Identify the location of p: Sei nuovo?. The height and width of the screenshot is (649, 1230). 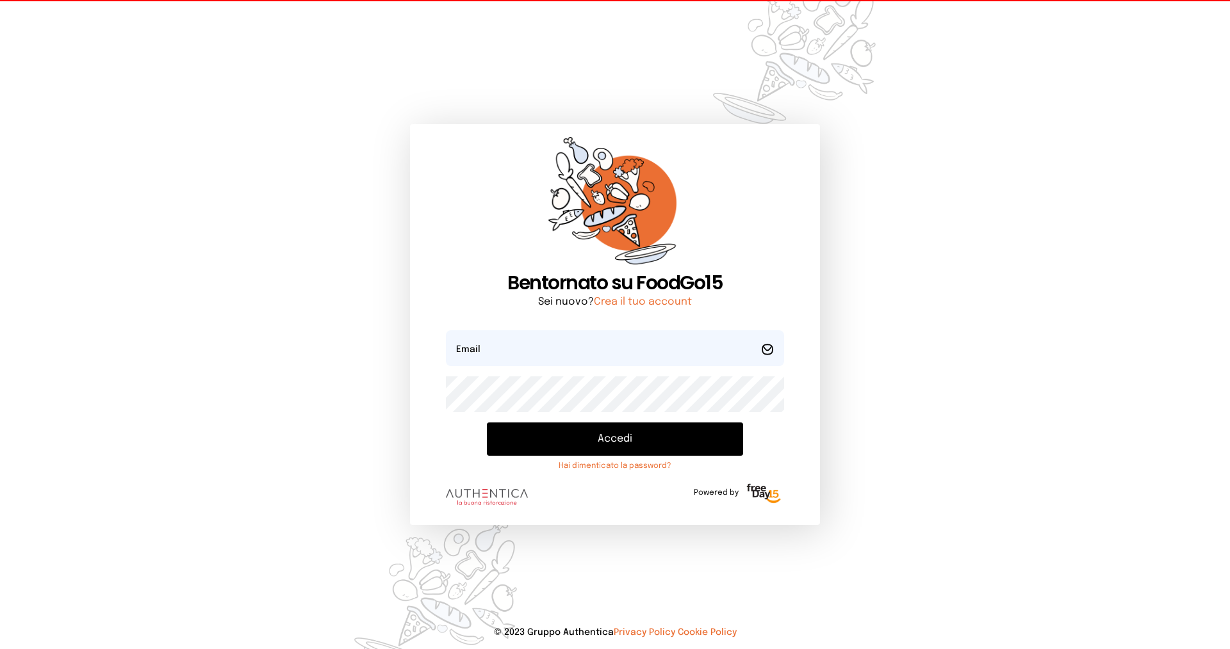
(615, 302).